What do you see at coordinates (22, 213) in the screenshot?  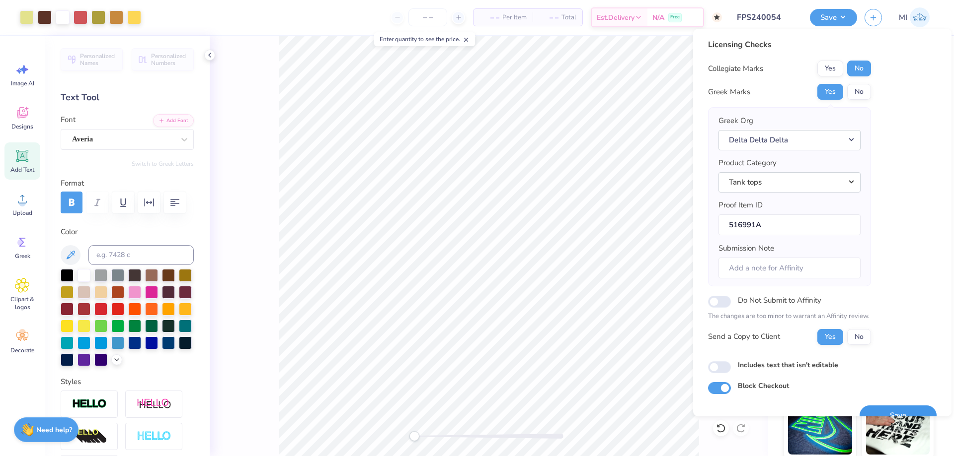 I see `span: Upload` at bounding box center [22, 213].